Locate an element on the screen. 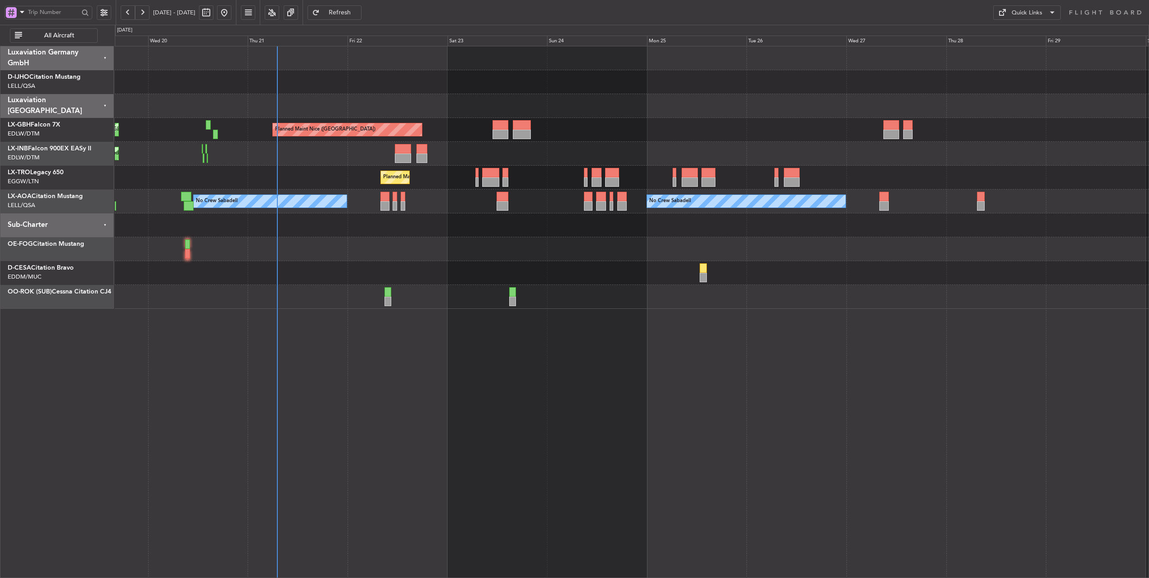 Image resolution: width=1149 pixels, height=578 pixels. input: Trip Number is located at coordinates (53, 12).